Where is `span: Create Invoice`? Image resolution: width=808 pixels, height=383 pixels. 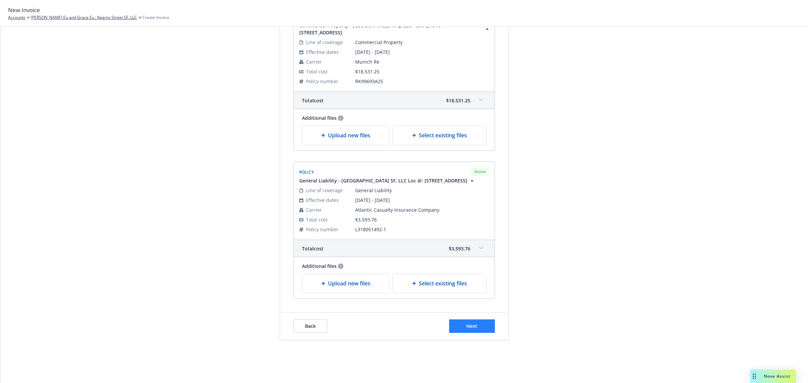 span: Create Invoice is located at coordinates (156, 17).